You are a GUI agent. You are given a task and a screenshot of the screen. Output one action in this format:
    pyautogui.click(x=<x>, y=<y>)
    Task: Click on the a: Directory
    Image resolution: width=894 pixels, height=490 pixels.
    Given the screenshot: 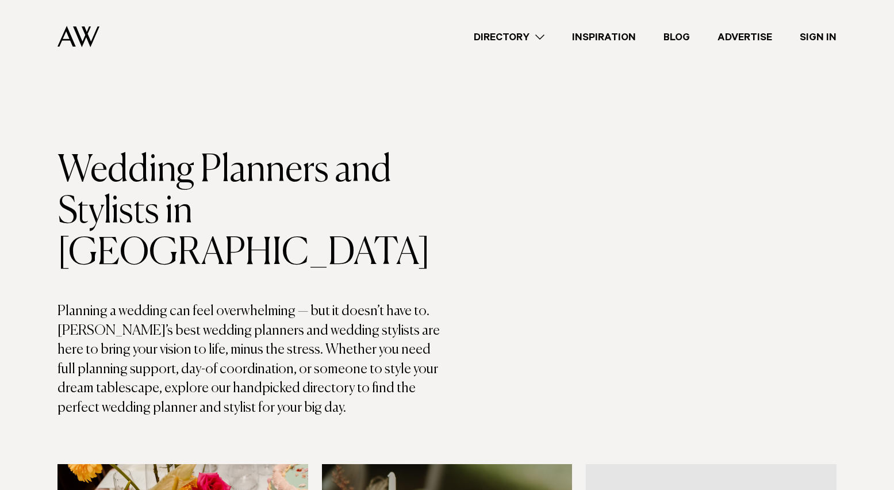 What is the action you would take?
    pyautogui.click(x=509, y=37)
    